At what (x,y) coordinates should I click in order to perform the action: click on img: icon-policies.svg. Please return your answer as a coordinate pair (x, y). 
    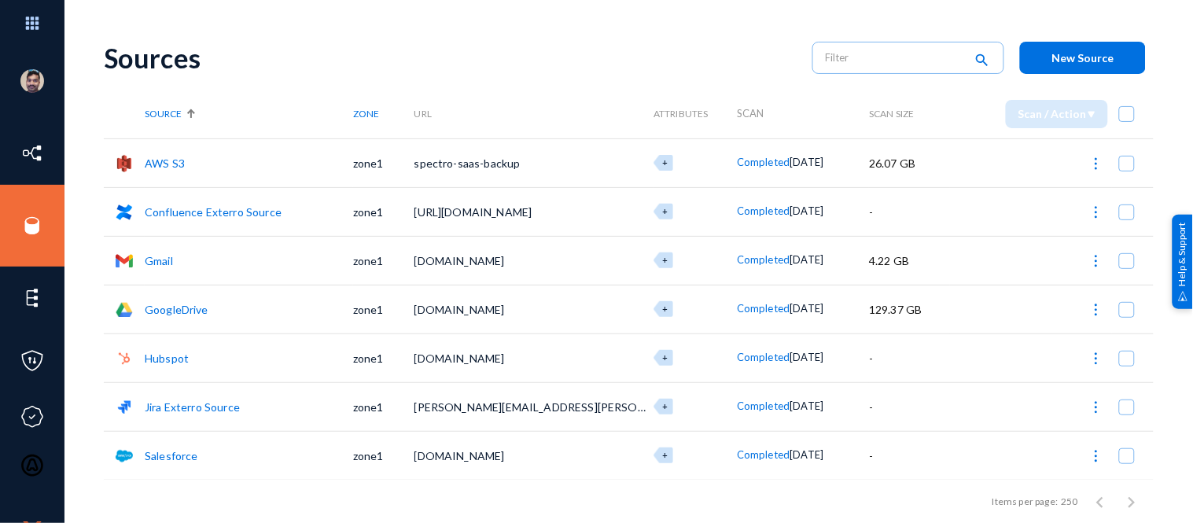
    Looking at the image, I should click on (32, 361).